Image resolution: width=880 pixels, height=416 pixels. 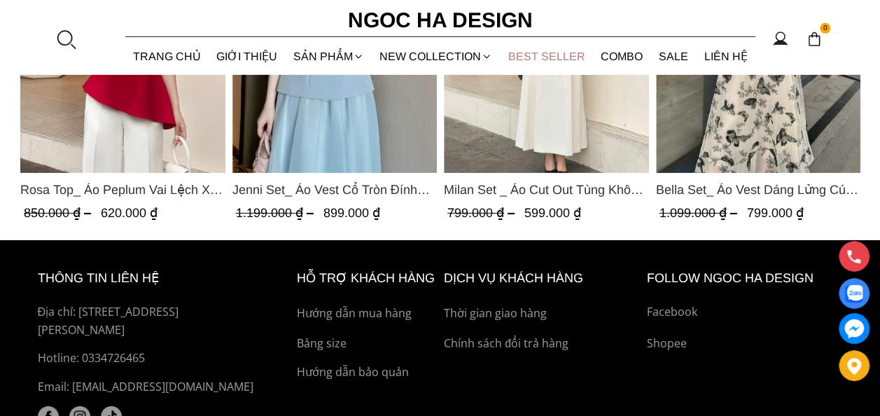 What do you see at coordinates (621, 56) in the screenshot?
I see `a: Combo` at bounding box center [621, 56].